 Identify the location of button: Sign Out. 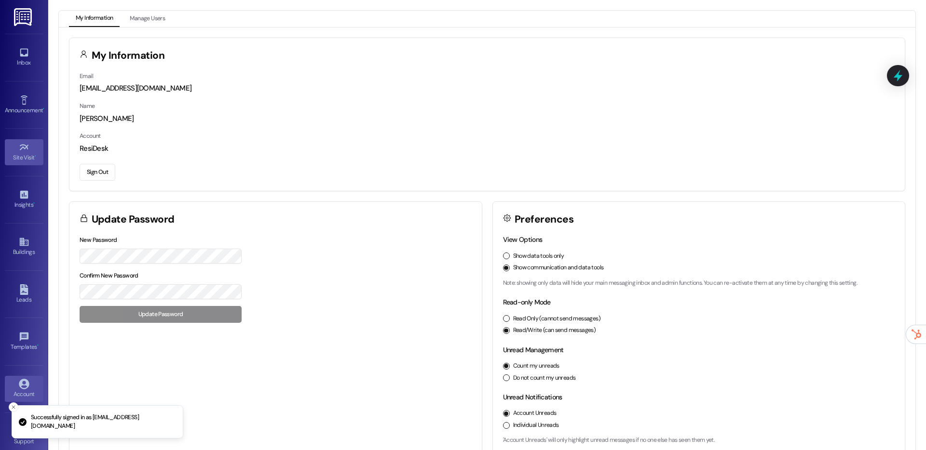
(97, 172).